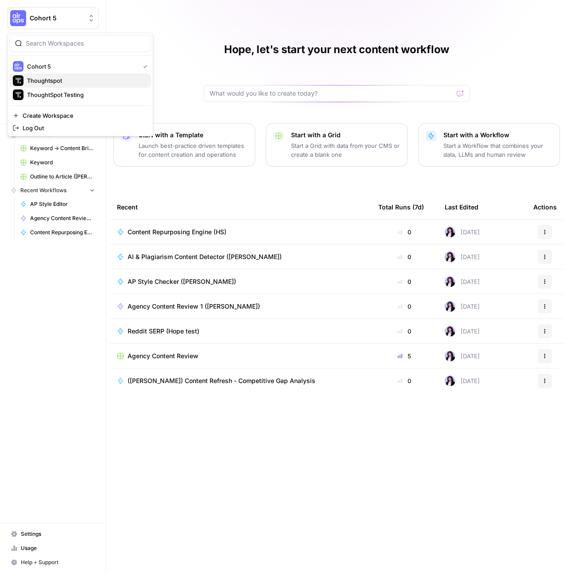 The width and height of the screenshot is (567, 573). What do you see at coordinates (80, 85) in the screenshot?
I see `div: Workspace: Cohort 5` at bounding box center [80, 85].